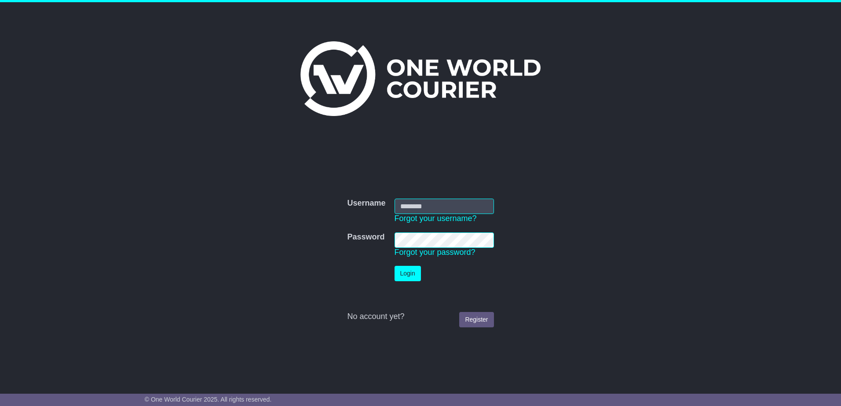 This screenshot has width=841, height=406. What do you see at coordinates (366, 204) in the screenshot?
I see `label: Username` at bounding box center [366, 204].